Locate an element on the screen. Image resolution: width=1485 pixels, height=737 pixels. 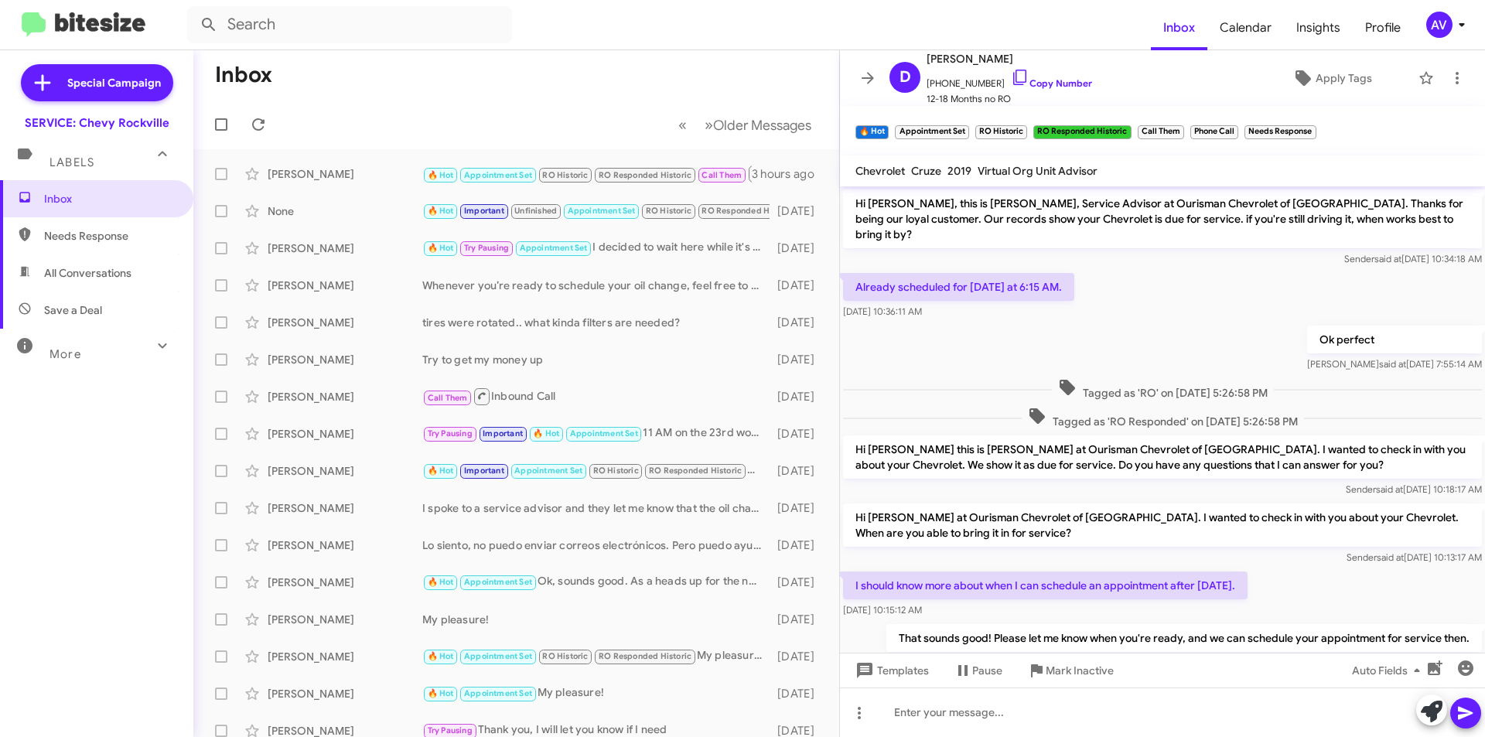
a: Insights is located at coordinates (1318, 28).